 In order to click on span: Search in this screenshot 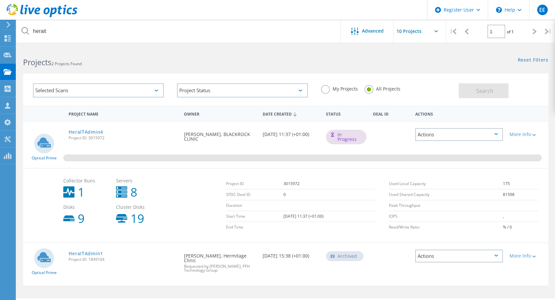, I will do `click(485, 91)`.